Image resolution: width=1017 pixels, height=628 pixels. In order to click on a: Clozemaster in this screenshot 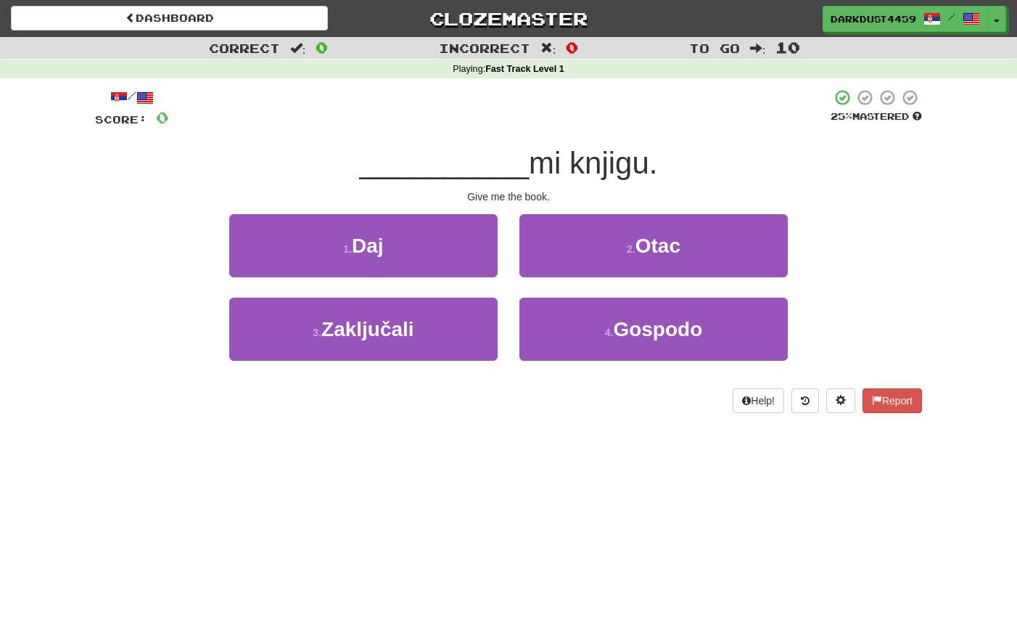, I will do `click(508, 18)`.